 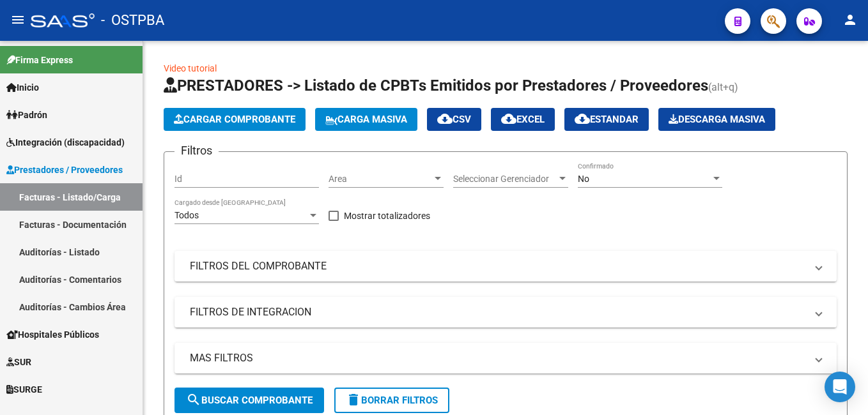 What do you see at coordinates (353, 400) in the screenshot?
I see `mat-icon: delete` at bounding box center [353, 400].